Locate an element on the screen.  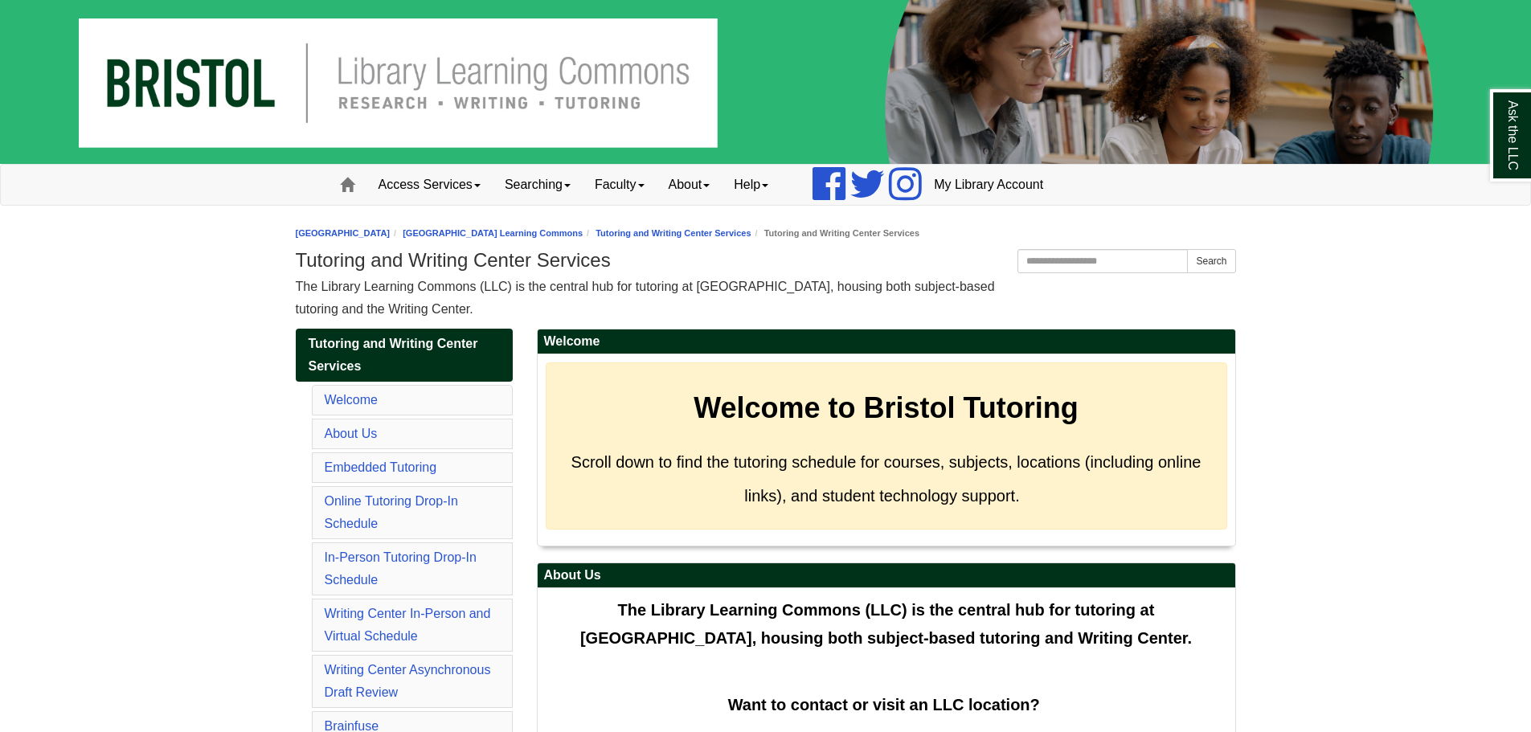
a: Online Tutoring Drop-In Schedule is located at coordinates (391, 512).